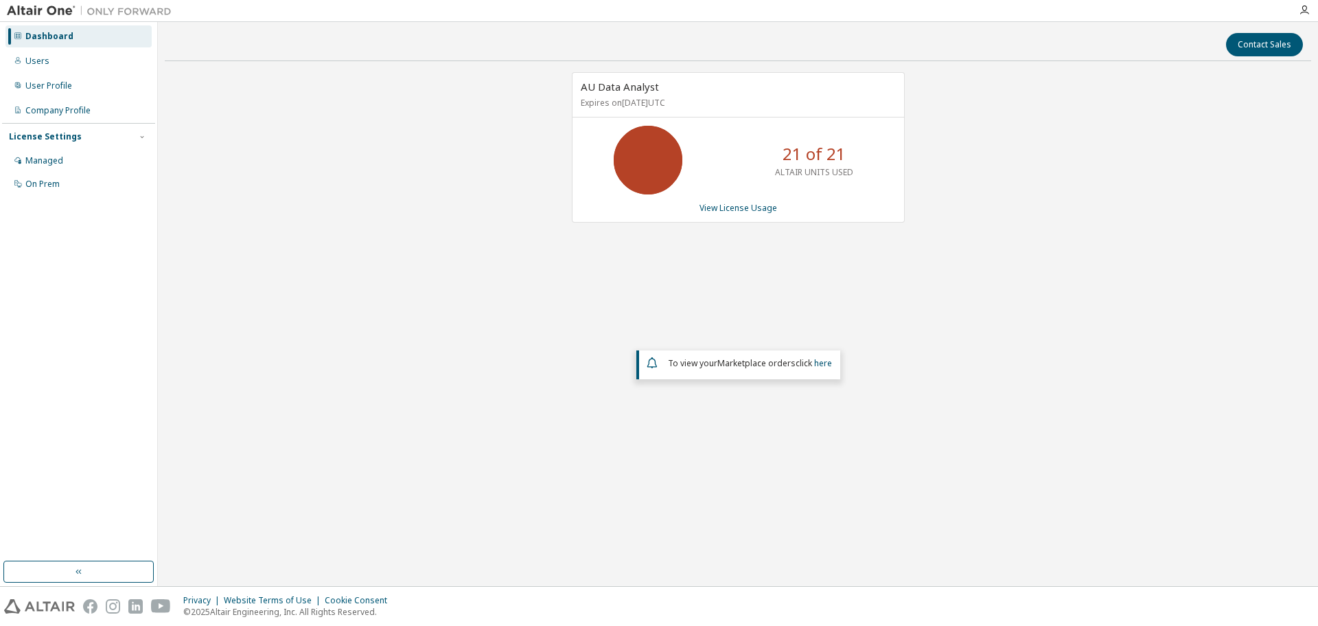 The height and width of the screenshot is (626, 1318). Describe the element at coordinates (113, 606) in the screenshot. I see `img: instagram.svg` at that location.